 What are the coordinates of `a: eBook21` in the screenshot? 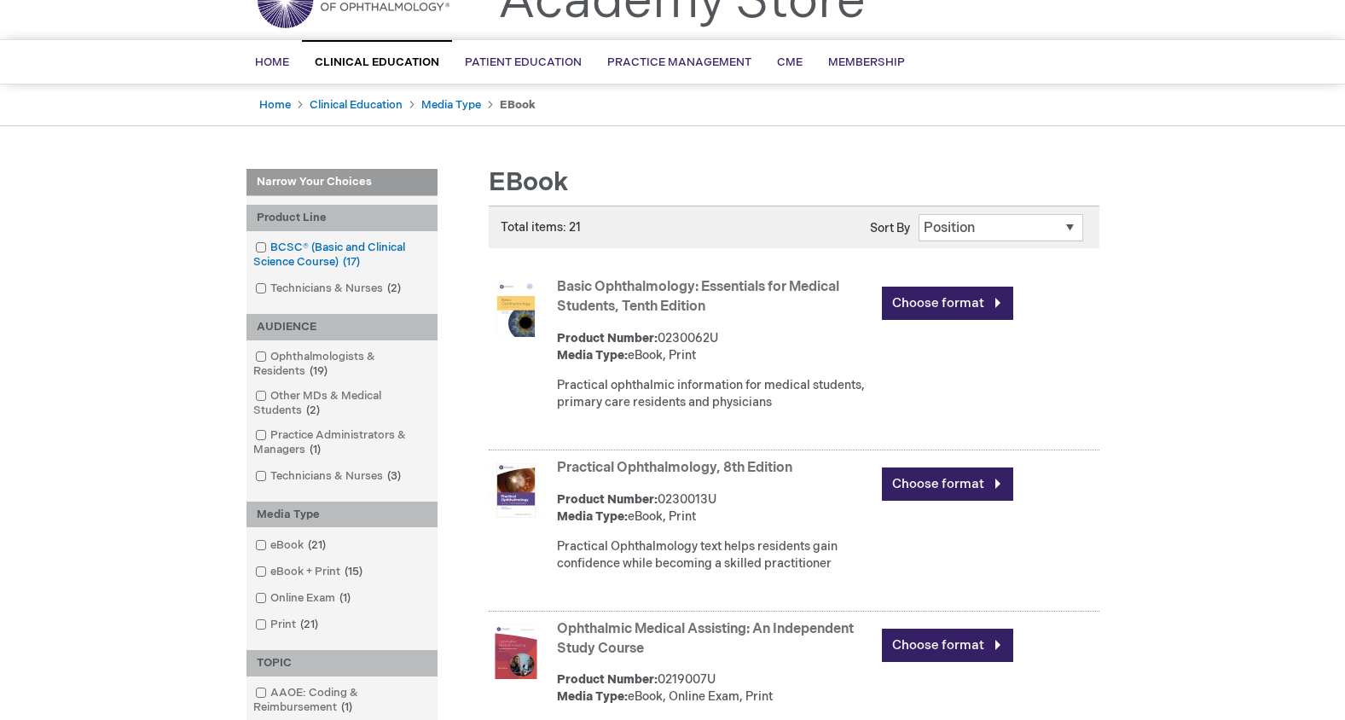 It's located at (292, 545).